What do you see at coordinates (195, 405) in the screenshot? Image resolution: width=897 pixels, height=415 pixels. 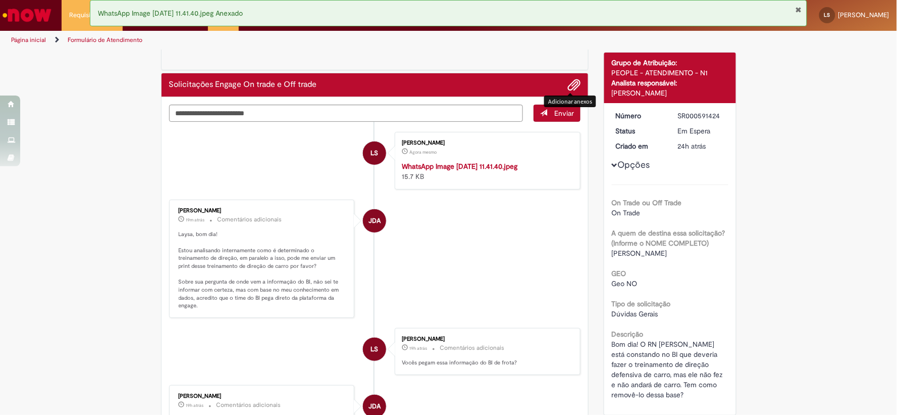 I see `time: 29/09/2025 16:41:15` at bounding box center [195, 405].